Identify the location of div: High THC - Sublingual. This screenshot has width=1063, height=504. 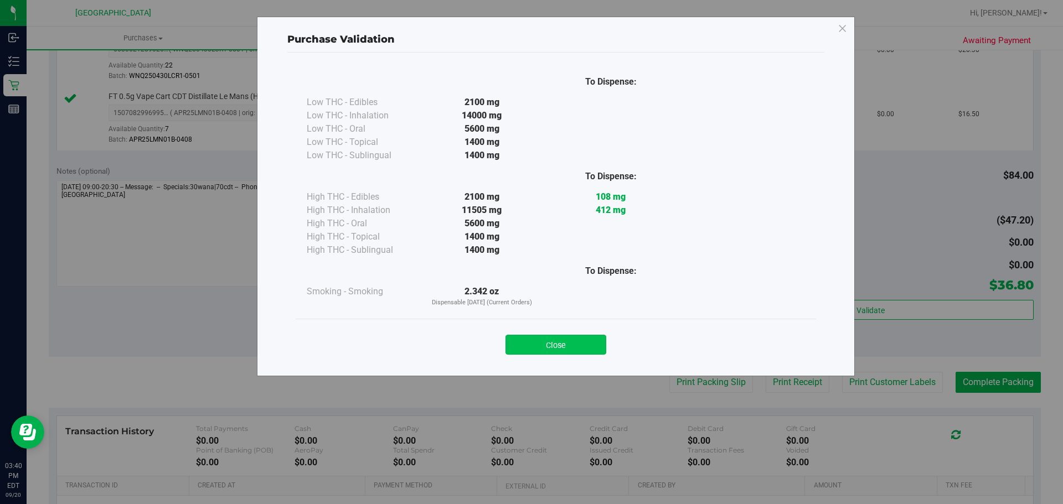
(362, 250).